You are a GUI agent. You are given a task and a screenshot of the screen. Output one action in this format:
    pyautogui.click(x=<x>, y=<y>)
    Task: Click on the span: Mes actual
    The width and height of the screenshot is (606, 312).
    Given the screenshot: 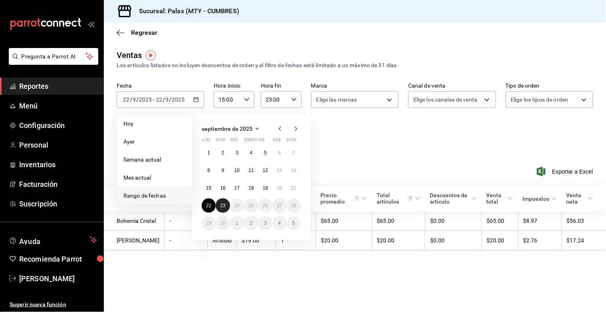 What is the action you would take?
    pyautogui.click(x=154, y=177)
    